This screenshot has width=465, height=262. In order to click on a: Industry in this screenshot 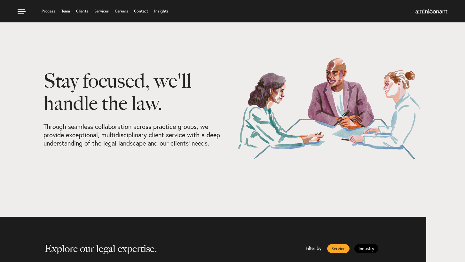, I will do `click(366, 248)`.